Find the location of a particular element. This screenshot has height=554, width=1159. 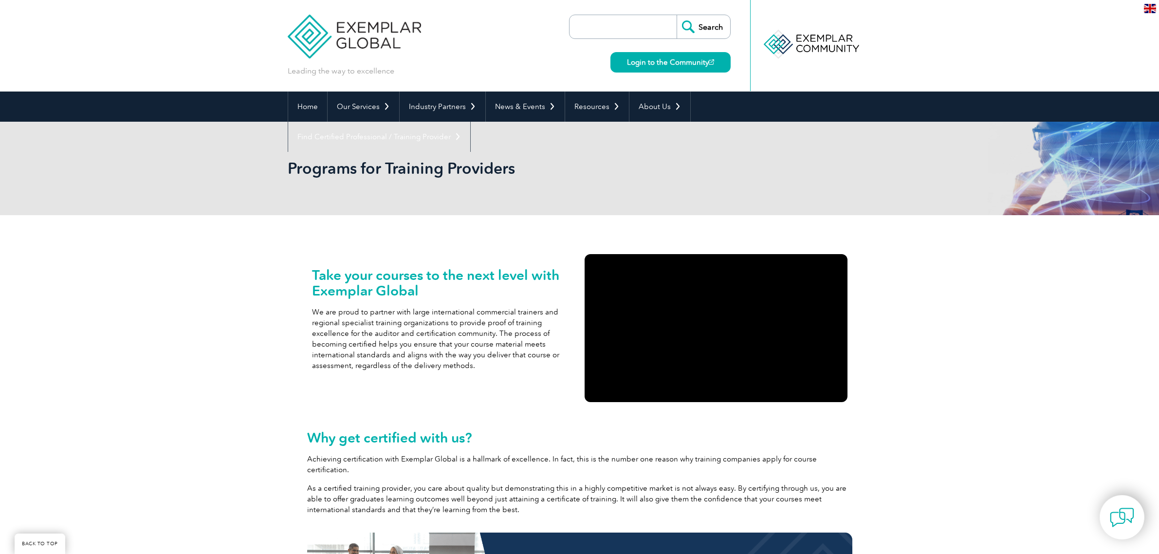

h2: Take your courses to the next level with Exemplar Global is located at coordinates (443, 283).